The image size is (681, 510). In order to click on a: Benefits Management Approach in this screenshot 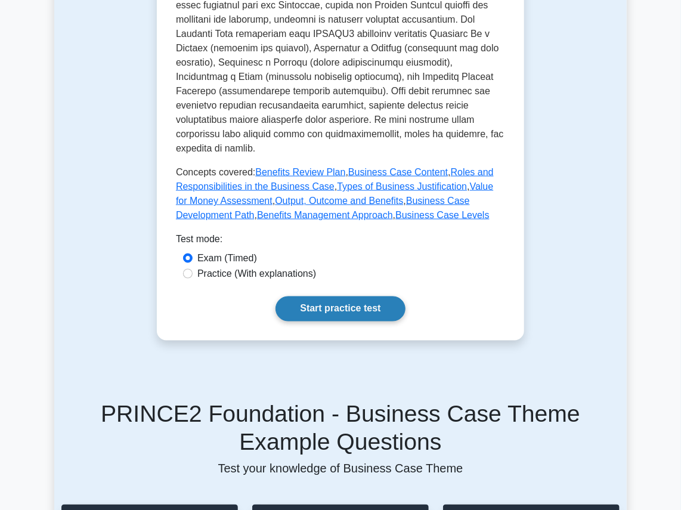, I will do `click(325, 215)`.